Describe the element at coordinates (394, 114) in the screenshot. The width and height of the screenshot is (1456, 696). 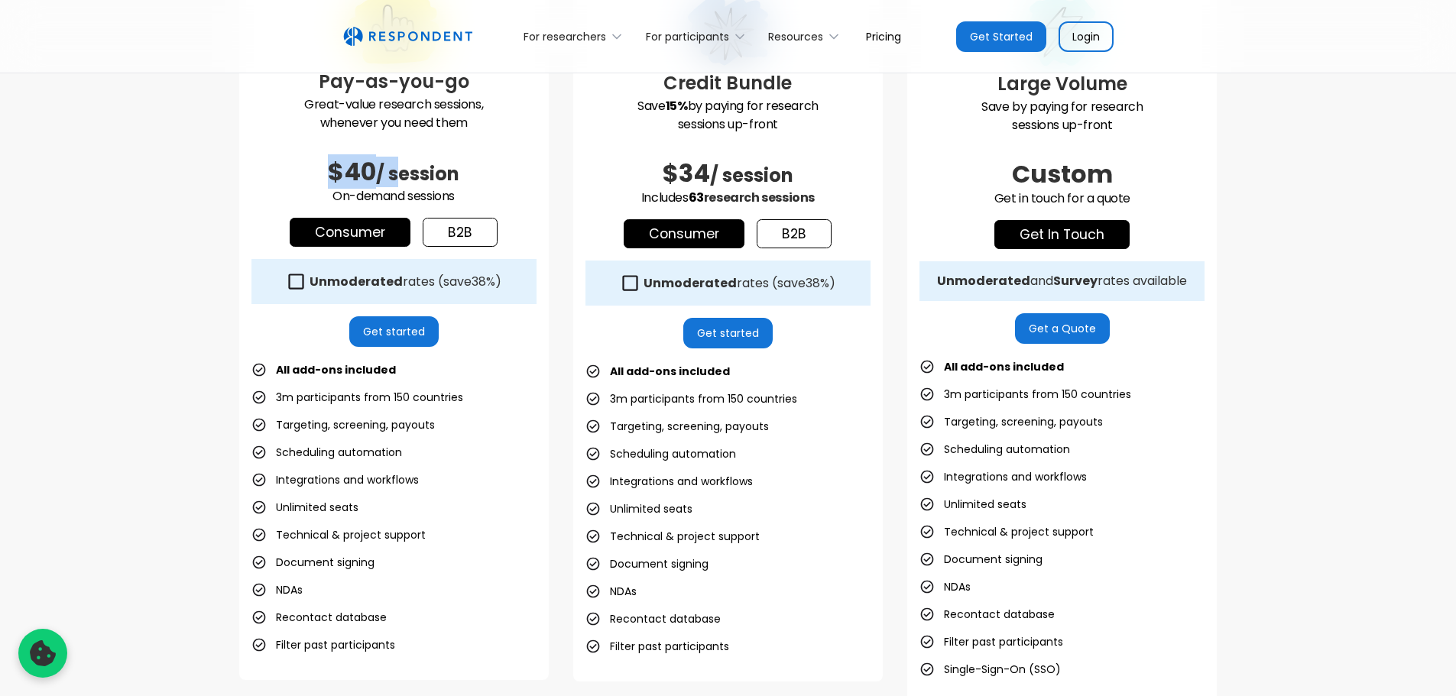
I see `p: Great-value research sessions, whenever you need them` at that location.